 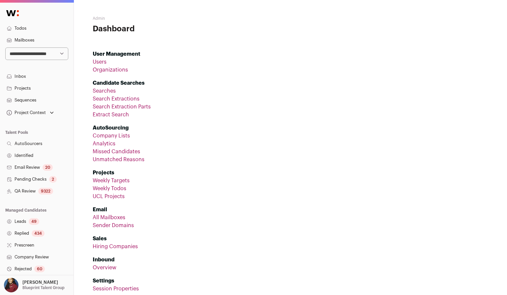 What do you see at coordinates (53, 179) in the screenshot?
I see `div: 2` at bounding box center [53, 179].